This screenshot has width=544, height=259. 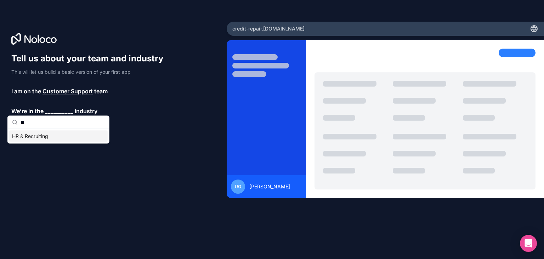 I want to click on span: team, so click(x=101, y=91).